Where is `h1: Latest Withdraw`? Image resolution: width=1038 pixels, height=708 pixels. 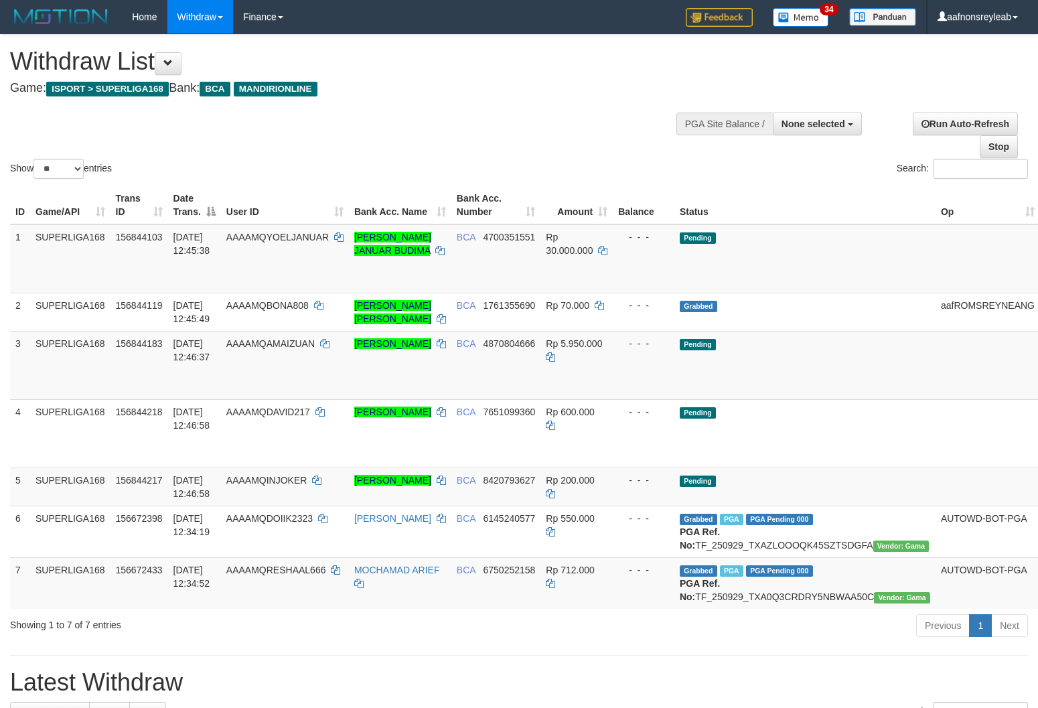 h1: Latest Withdraw is located at coordinates (519, 682).